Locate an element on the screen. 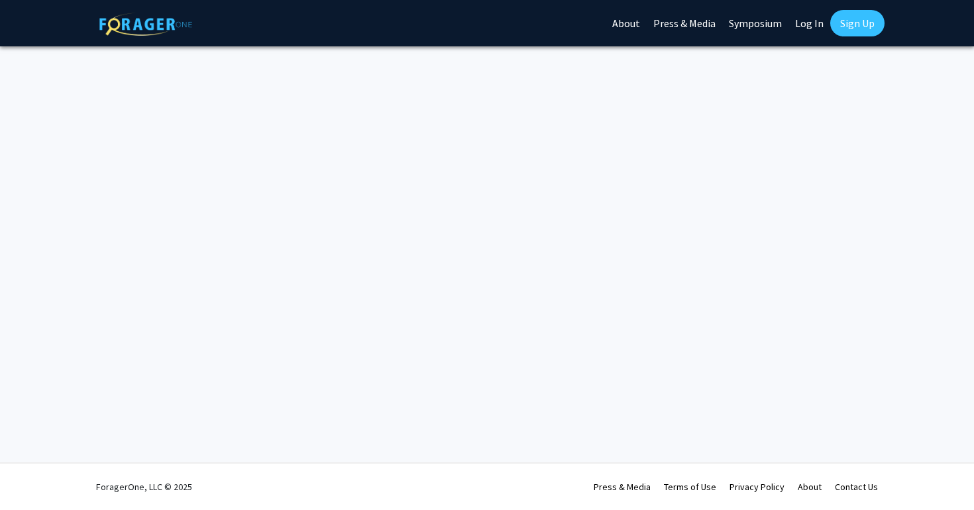  a: Sign Up is located at coordinates (857, 23).